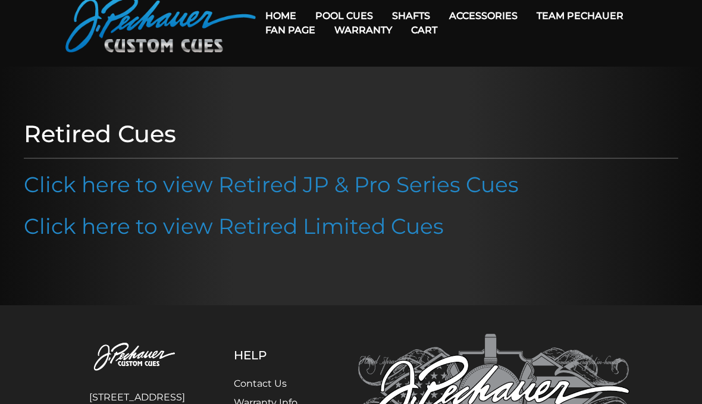 Image resolution: width=702 pixels, height=404 pixels. Describe the element at coordinates (290, 30) in the screenshot. I see `a: Fan Page` at that location.